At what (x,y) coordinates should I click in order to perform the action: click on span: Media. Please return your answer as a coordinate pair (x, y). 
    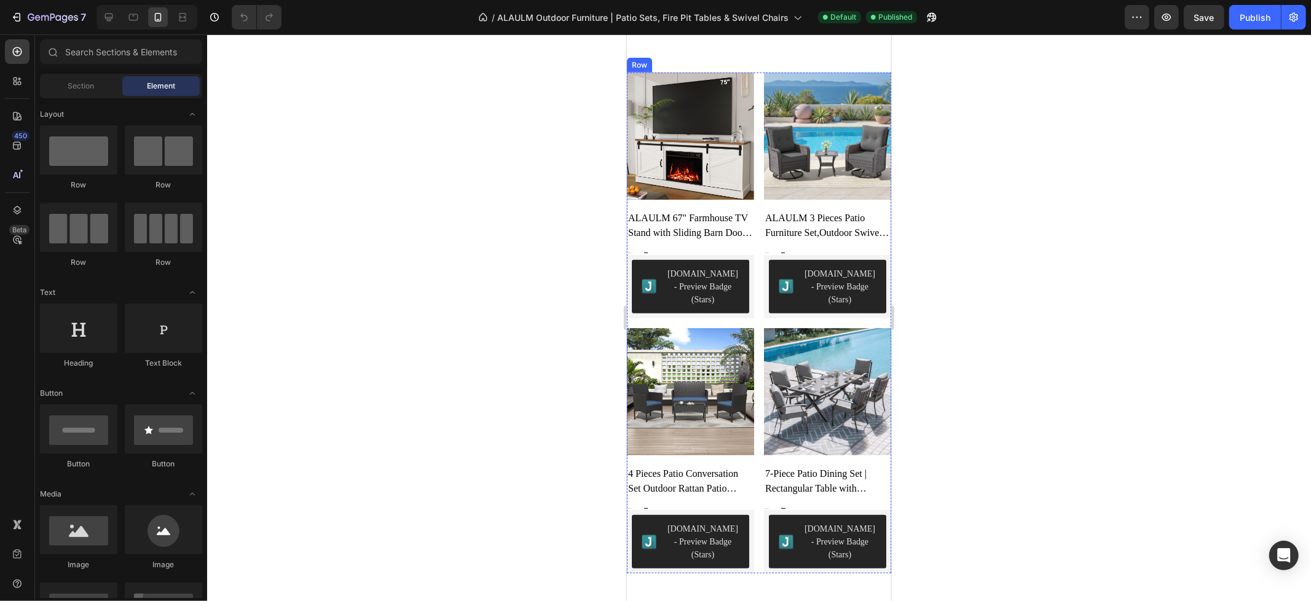
    Looking at the image, I should click on (50, 494).